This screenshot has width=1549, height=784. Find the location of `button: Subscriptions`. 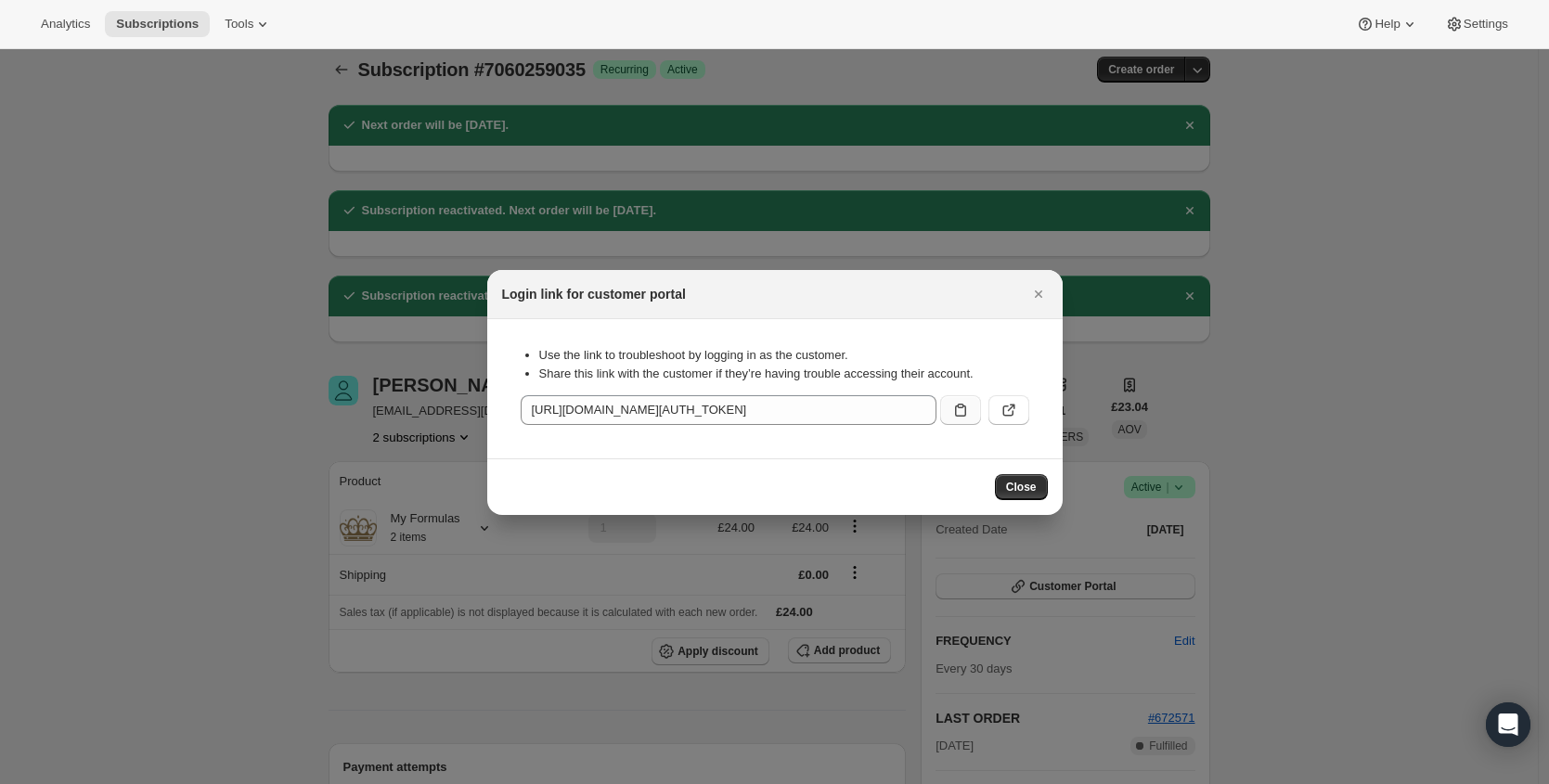

button: Subscriptions is located at coordinates (157, 24).